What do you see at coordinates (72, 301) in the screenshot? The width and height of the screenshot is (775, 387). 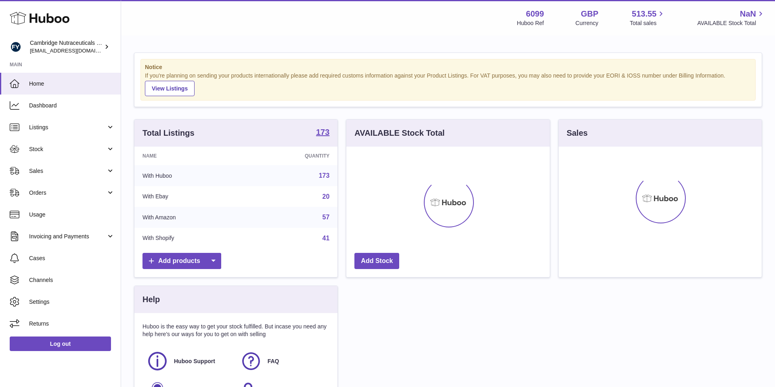 I see `span: Settings` at bounding box center [72, 301].